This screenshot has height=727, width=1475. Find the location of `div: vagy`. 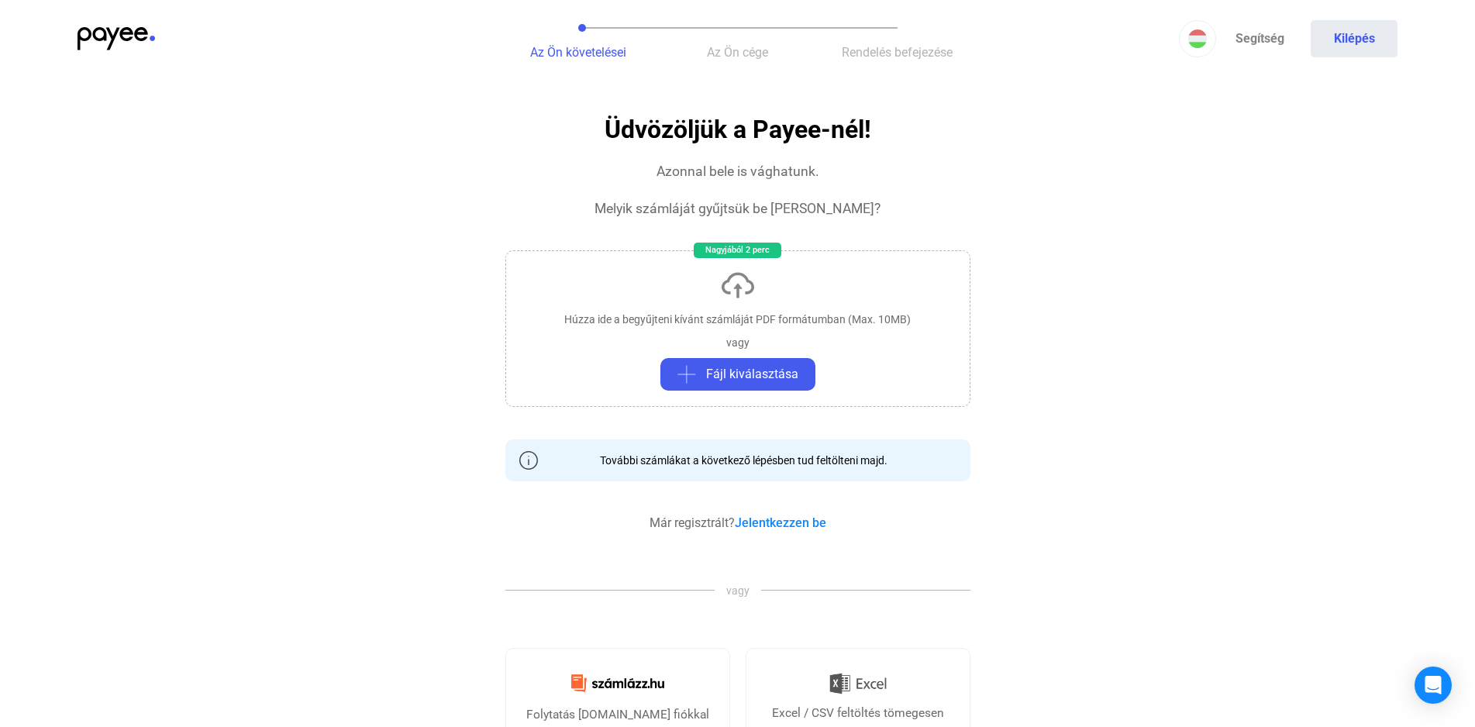

div: vagy is located at coordinates (738, 343).